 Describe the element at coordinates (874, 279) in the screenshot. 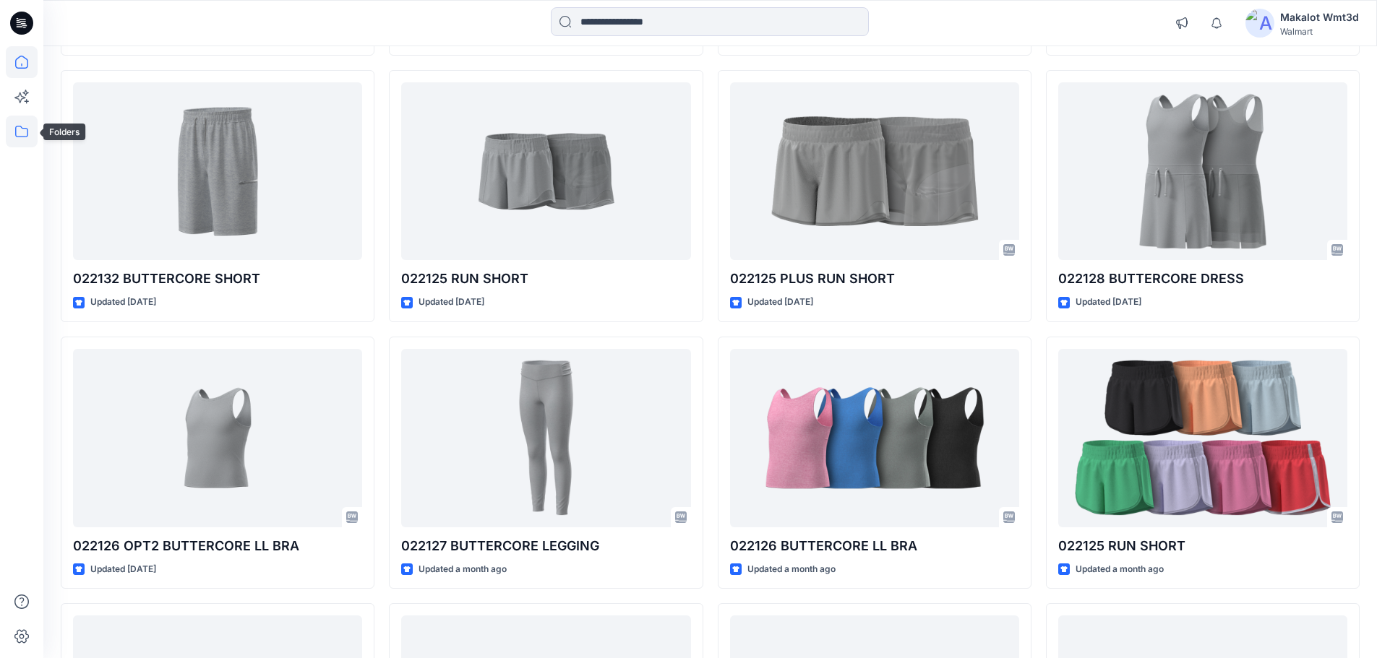

I see `p: 022125 PLUS RUN SHORT` at that location.